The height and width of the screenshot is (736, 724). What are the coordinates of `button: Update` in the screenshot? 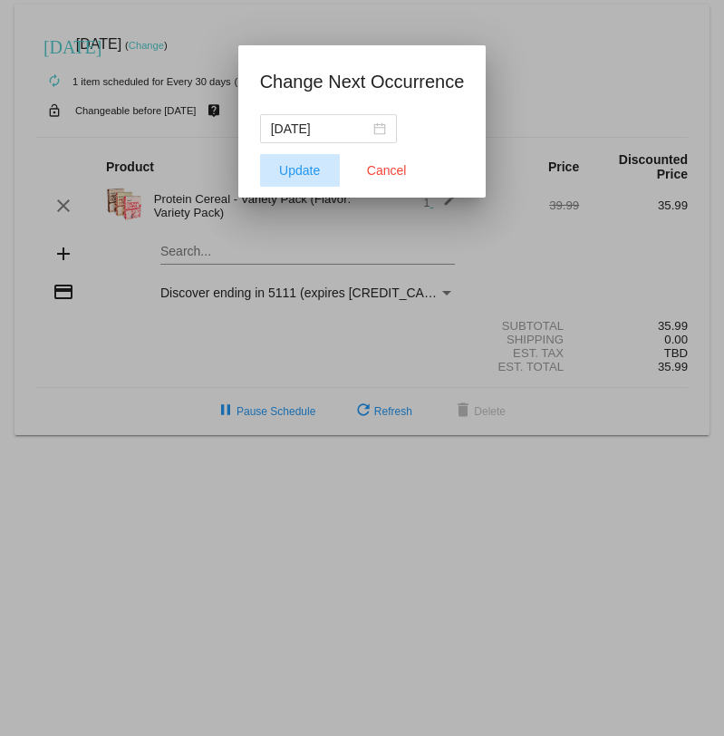 It's located at (300, 170).